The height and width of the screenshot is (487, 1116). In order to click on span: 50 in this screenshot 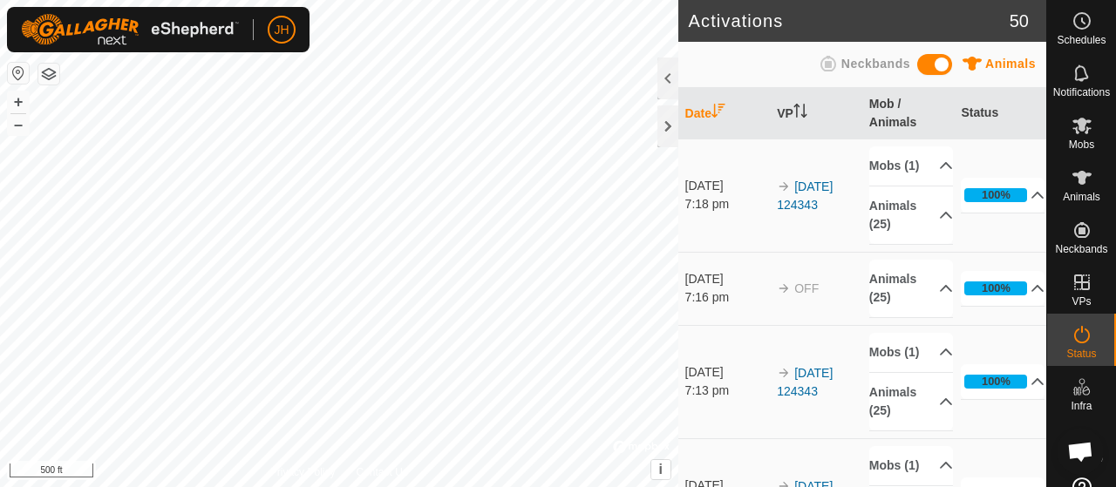, I will do `click(1019, 21)`.